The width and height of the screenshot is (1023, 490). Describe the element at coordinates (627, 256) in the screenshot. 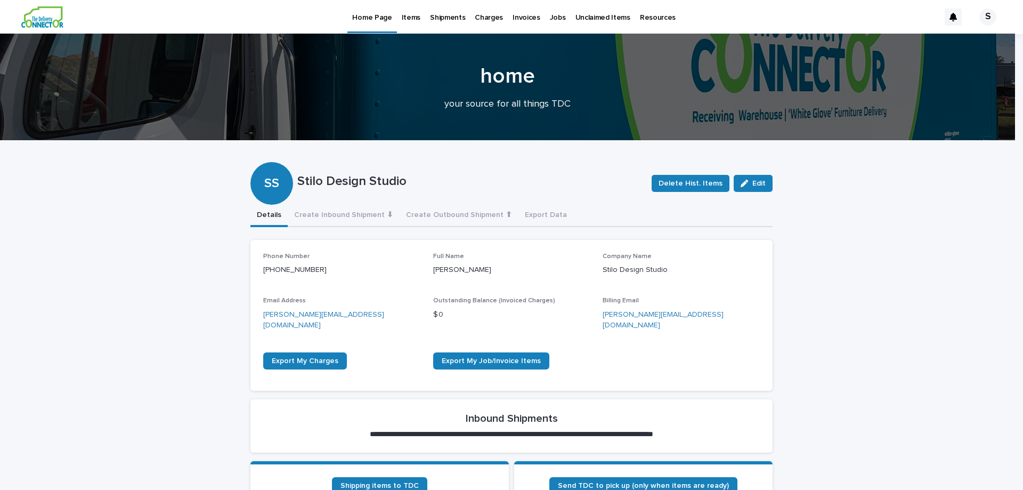

I see `span: Company Name` at that location.